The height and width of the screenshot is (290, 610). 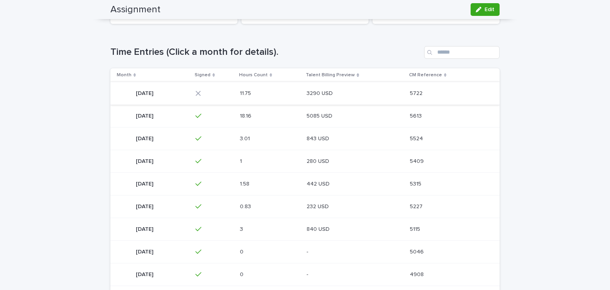 I want to click on p: 5115, so click(x=416, y=228).